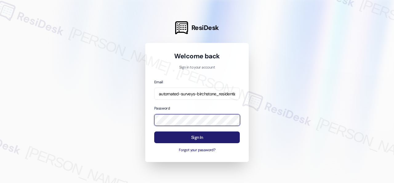 The image size is (394, 183). I want to click on img: ResiDesk Logo, so click(182, 28).